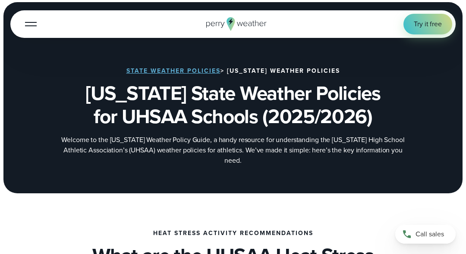  I want to click on h2: Heat Stress Activity Recommendations, so click(233, 234).